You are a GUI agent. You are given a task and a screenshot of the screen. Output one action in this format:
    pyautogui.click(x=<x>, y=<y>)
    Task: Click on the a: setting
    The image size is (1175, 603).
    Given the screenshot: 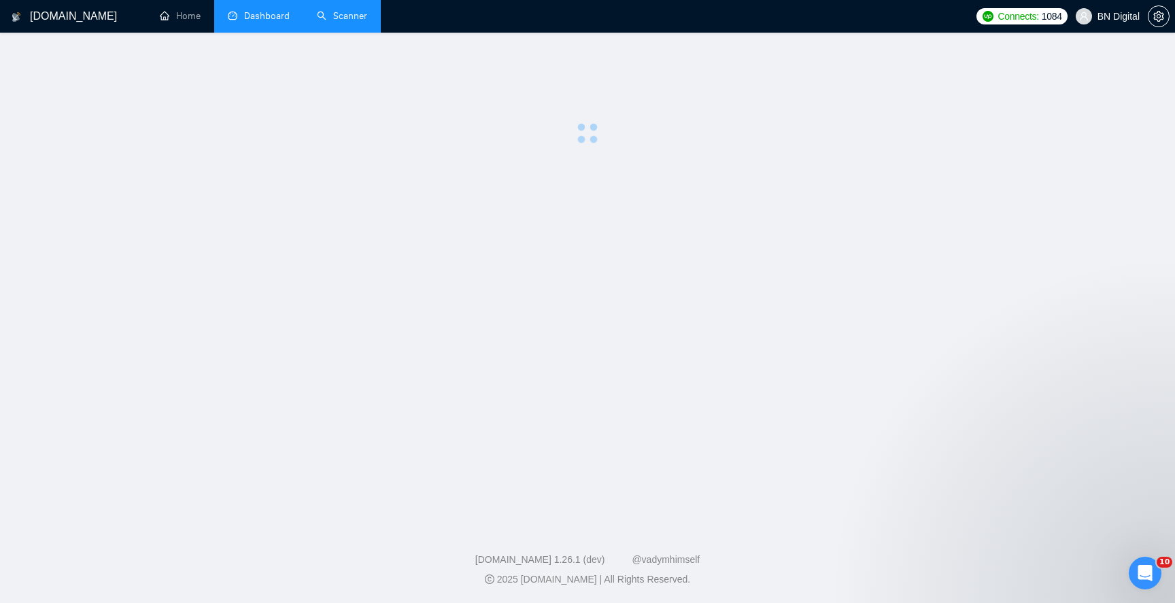 What is the action you would take?
    pyautogui.click(x=1159, y=16)
    